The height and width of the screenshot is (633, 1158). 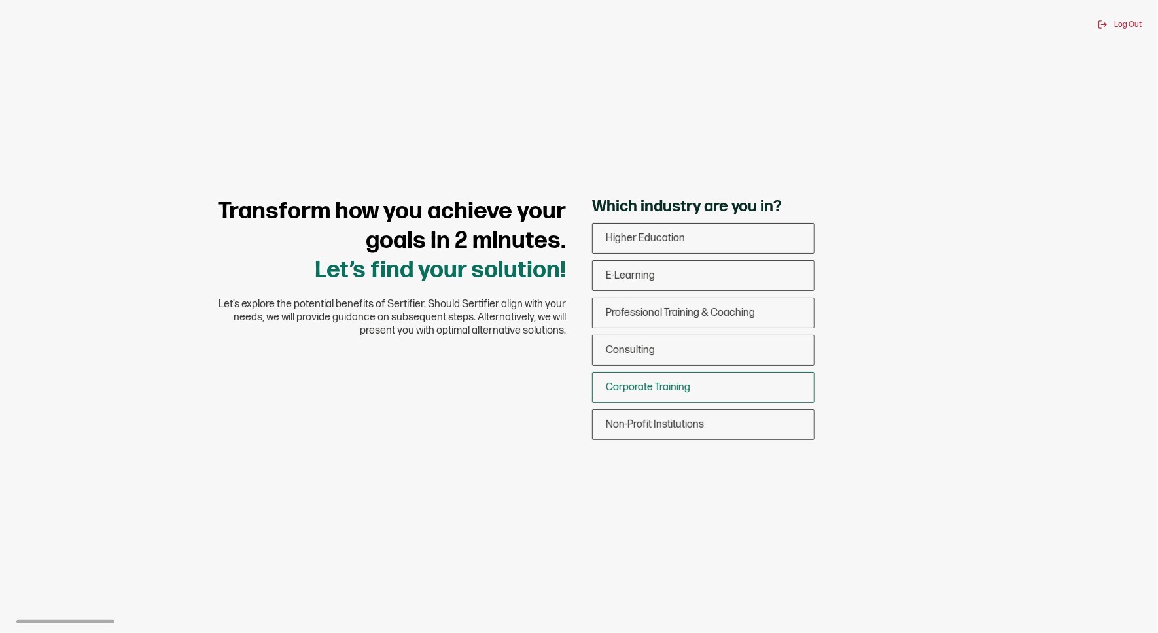 What do you see at coordinates (645, 238) in the screenshot?
I see `span: Higher Education` at bounding box center [645, 238].